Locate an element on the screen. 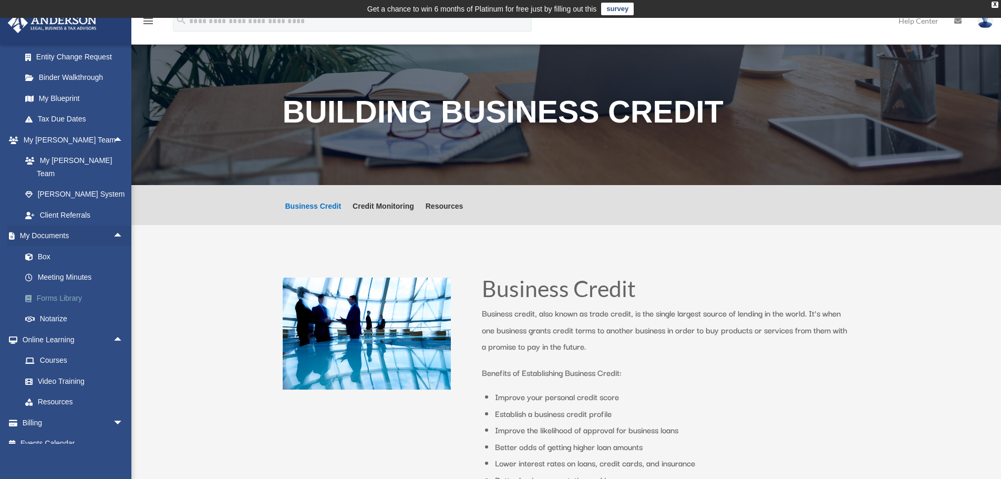 The image size is (1001, 479). li: Improve your personal credit score is located at coordinates (672, 397).